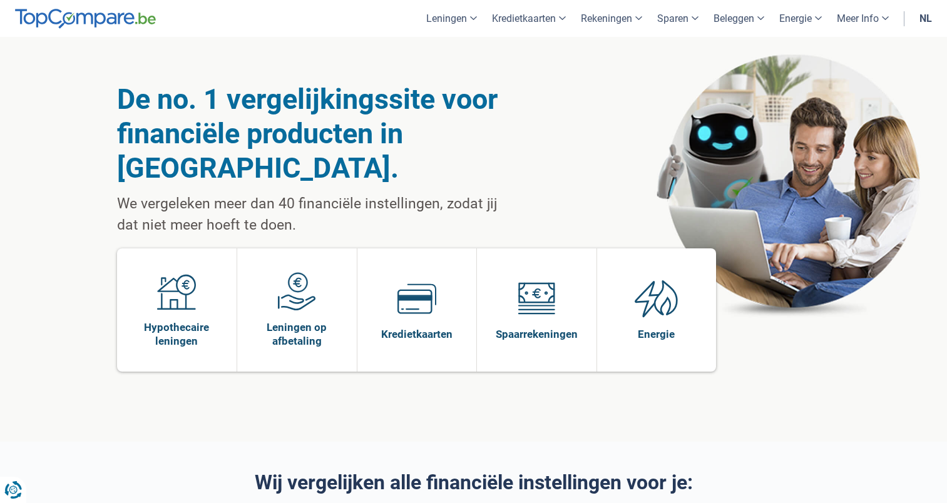 The height and width of the screenshot is (503, 947). I want to click on span: Energie, so click(656, 334).